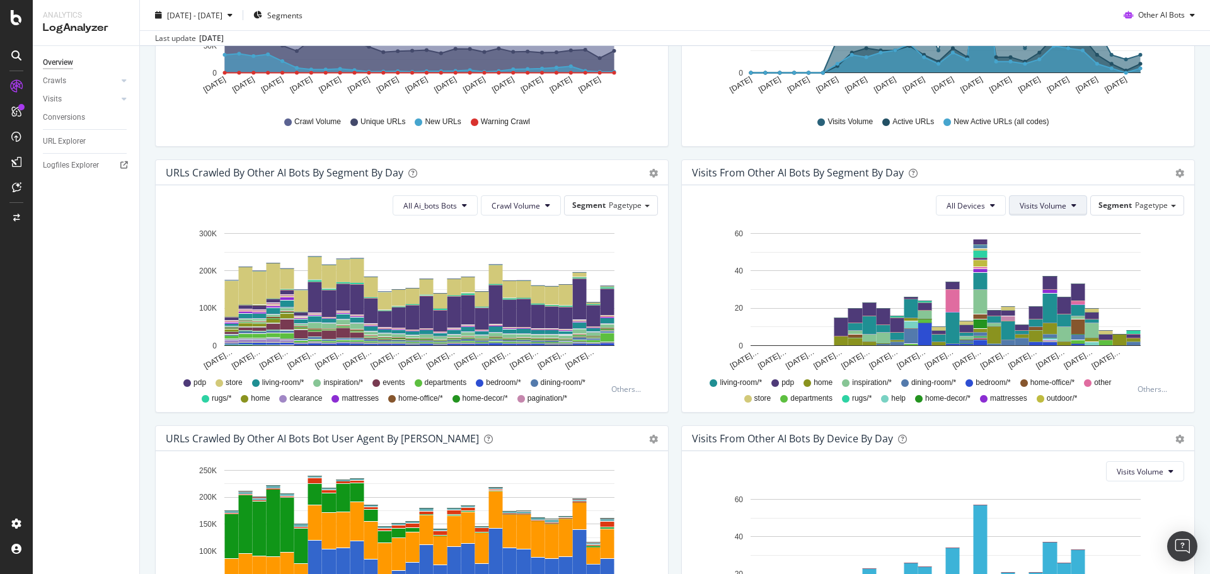 This screenshot has height=574, width=1210. I want to click on span: rugs/*, so click(221, 398).